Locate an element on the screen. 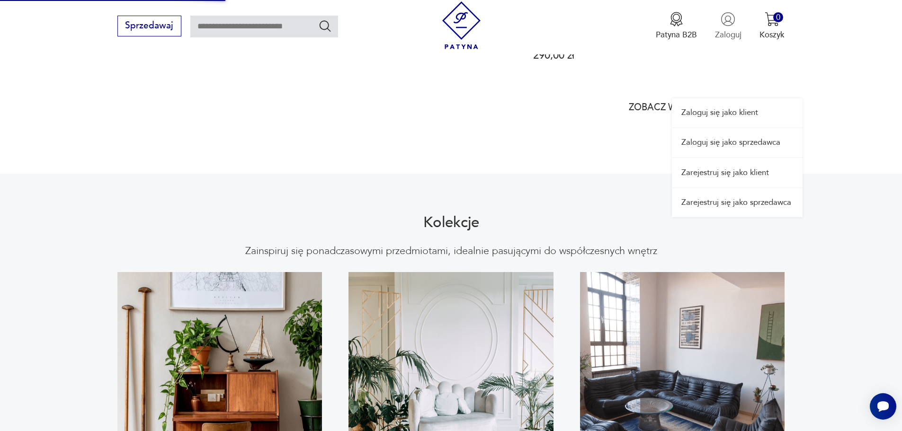 The height and width of the screenshot is (431, 902). button: 0Koszyk is located at coordinates (772, 26).